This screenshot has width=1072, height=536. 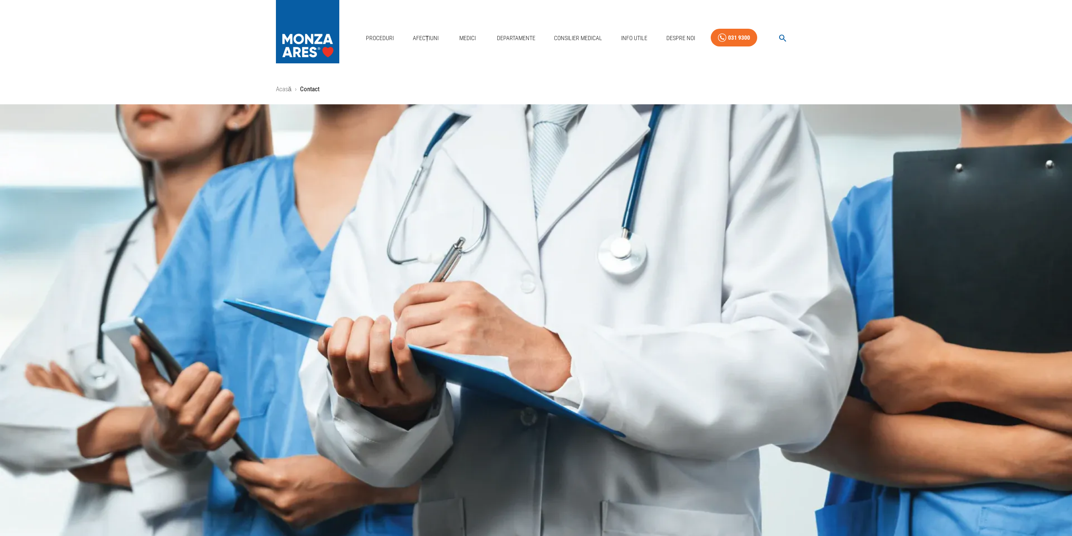 What do you see at coordinates (578, 38) in the screenshot?
I see `a: Consilier Medical` at bounding box center [578, 38].